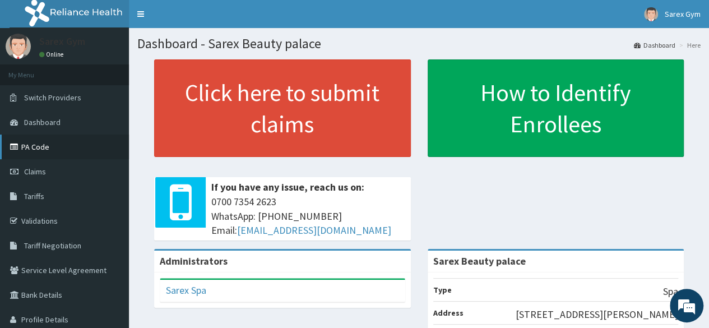  What do you see at coordinates (556, 108) in the screenshot?
I see `a: How to Identify Enrollees` at bounding box center [556, 108].